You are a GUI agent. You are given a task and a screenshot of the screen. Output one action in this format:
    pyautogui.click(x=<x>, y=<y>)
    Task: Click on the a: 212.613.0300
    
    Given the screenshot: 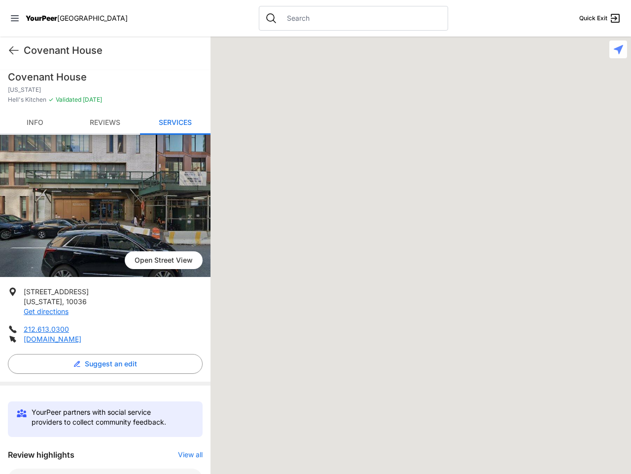 What is the action you would take?
    pyautogui.click(x=46, y=329)
    